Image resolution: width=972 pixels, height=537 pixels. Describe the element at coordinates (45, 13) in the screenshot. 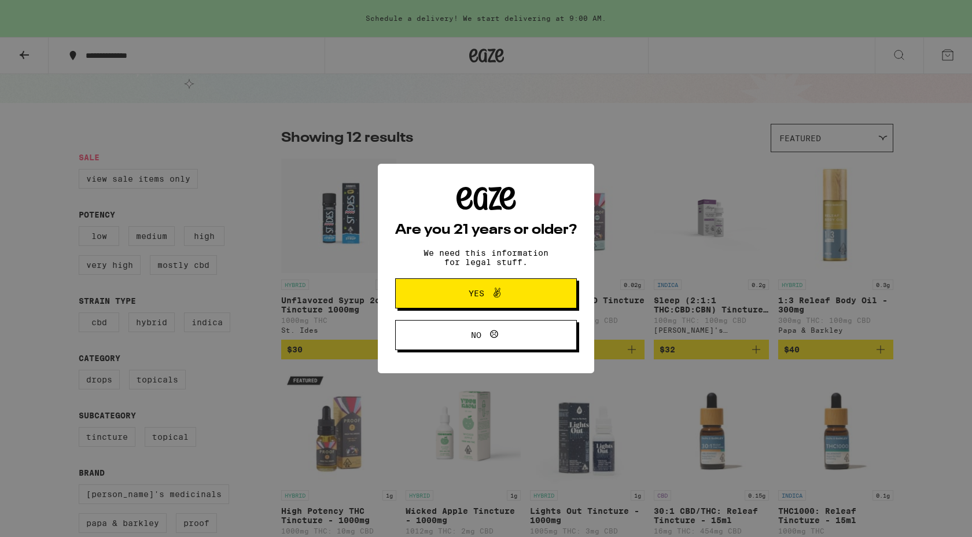

I see `span: Hi. Need any help?` at that location.